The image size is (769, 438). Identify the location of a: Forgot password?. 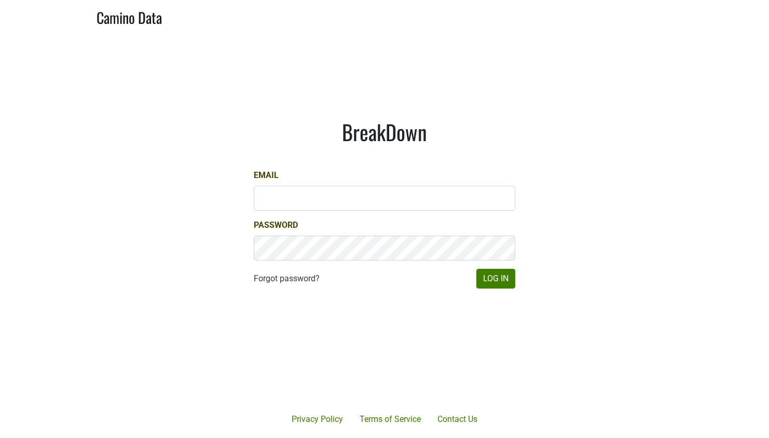
(286, 279).